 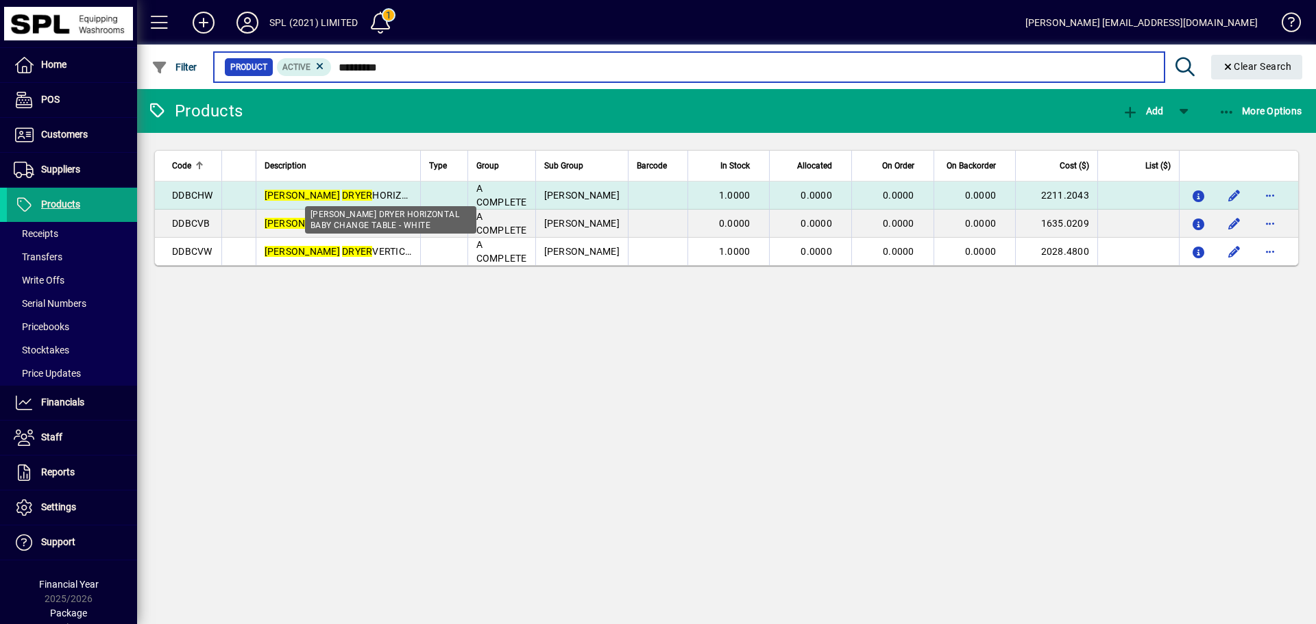 I want to click on div: Products, so click(x=195, y=111).